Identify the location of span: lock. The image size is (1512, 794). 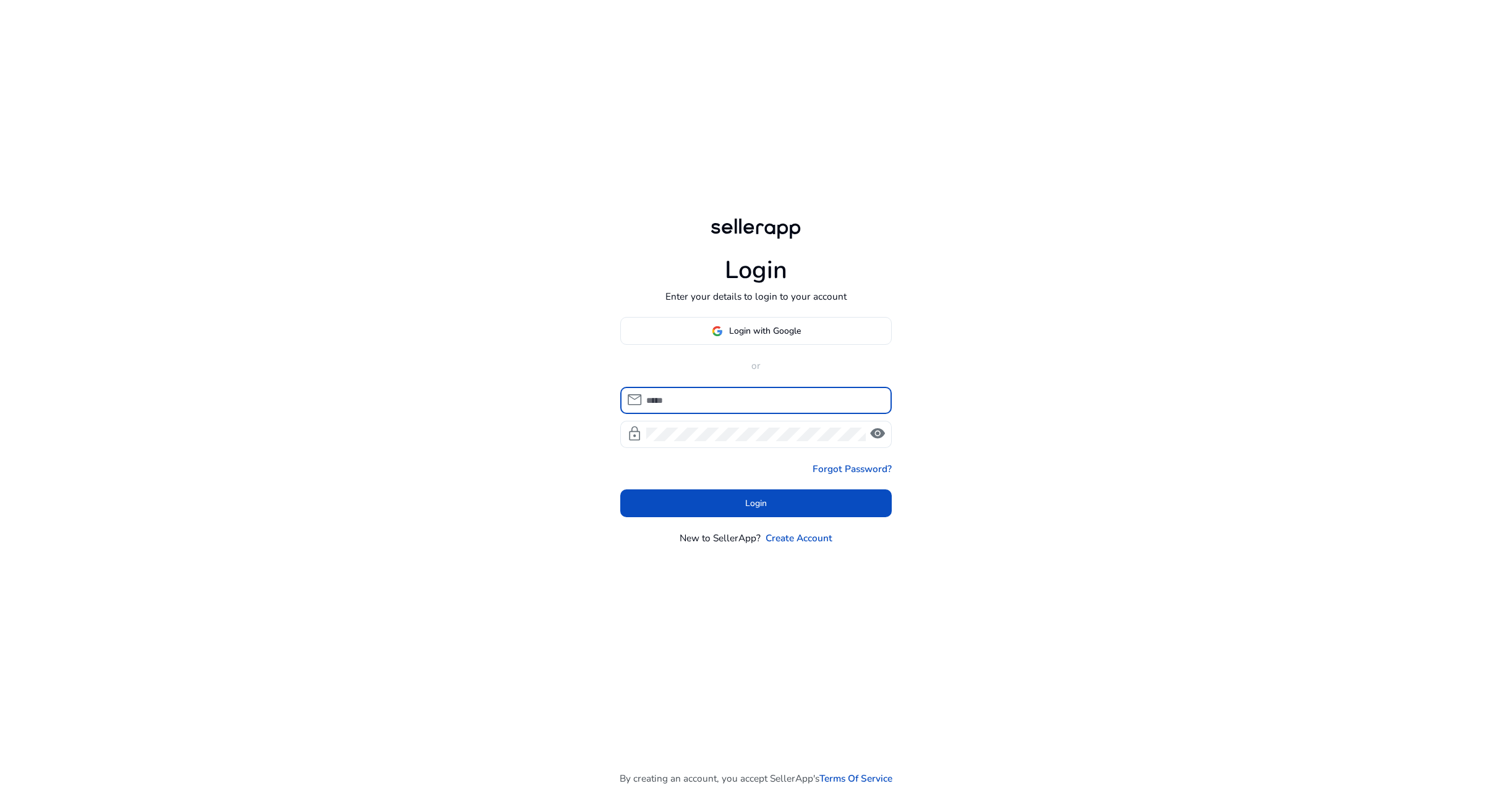
(635, 434).